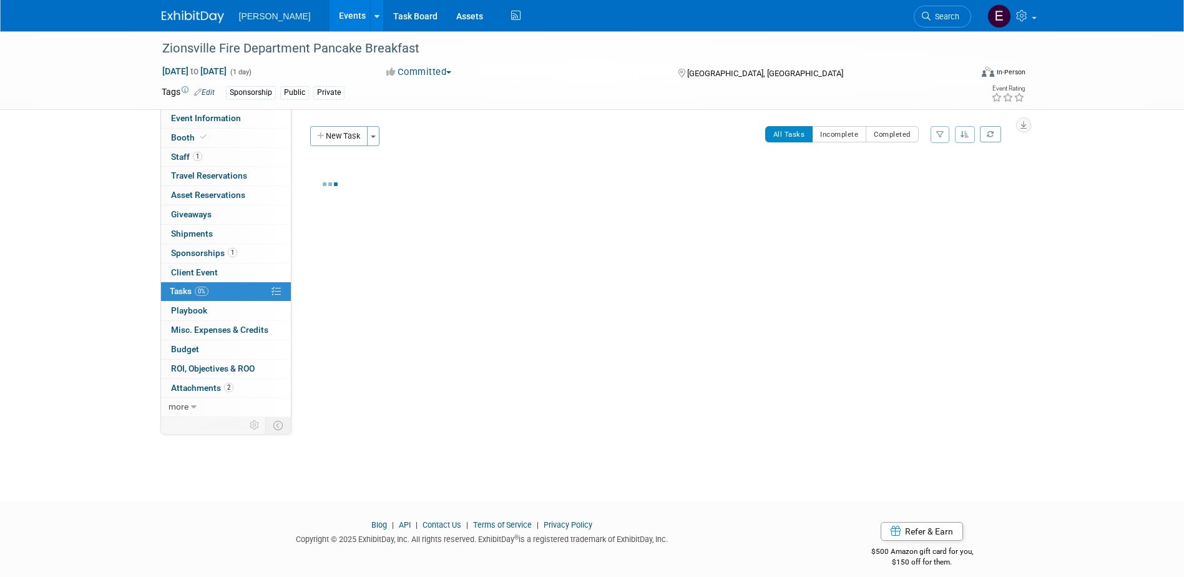  Describe the element at coordinates (295, 92) in the screenshot. I see `div: Public` at that location.